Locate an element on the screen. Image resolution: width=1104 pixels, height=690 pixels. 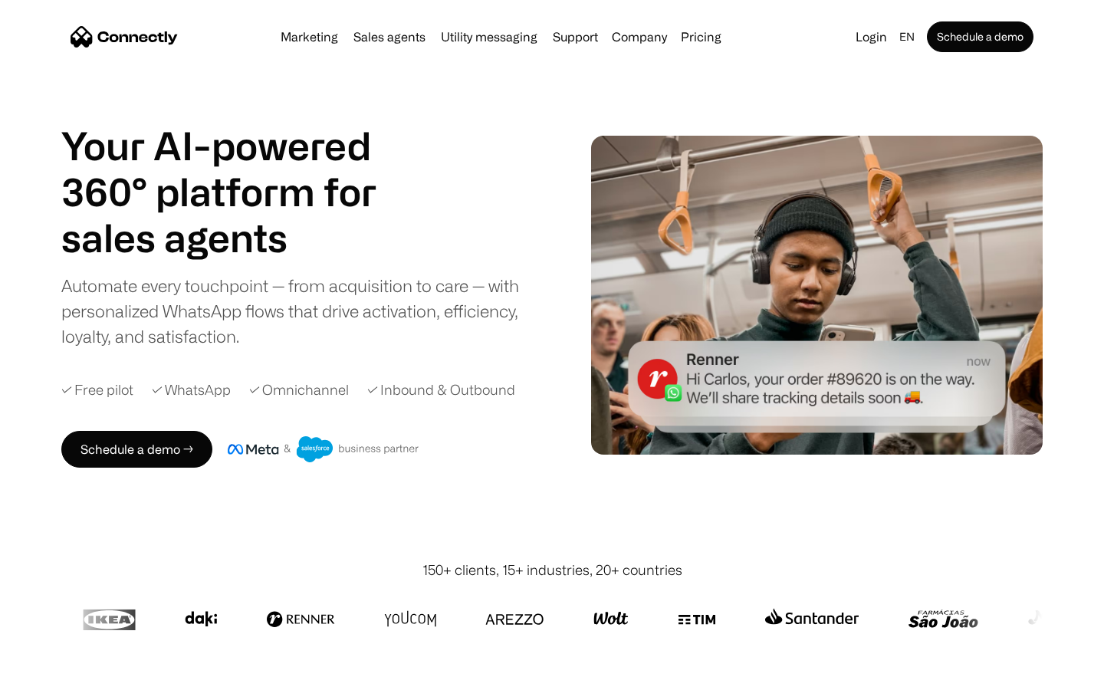
div: ✓ WhatsApp is located at coordinates (191, 390).